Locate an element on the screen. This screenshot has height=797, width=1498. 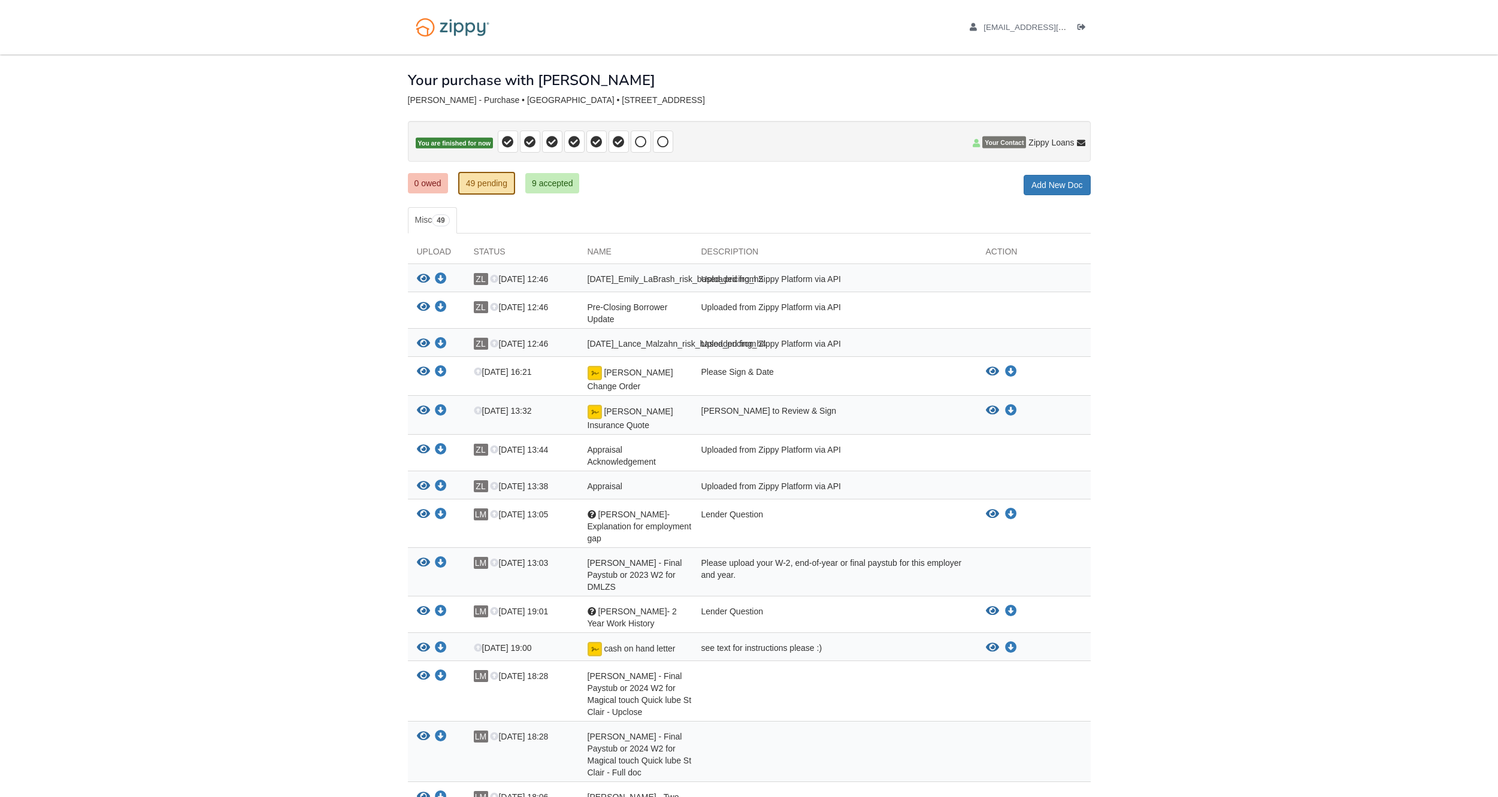
button: View 08-27-2025_Lance_Malzahn_risk_based_pricing_h4 is located at coordinates (423, 344).